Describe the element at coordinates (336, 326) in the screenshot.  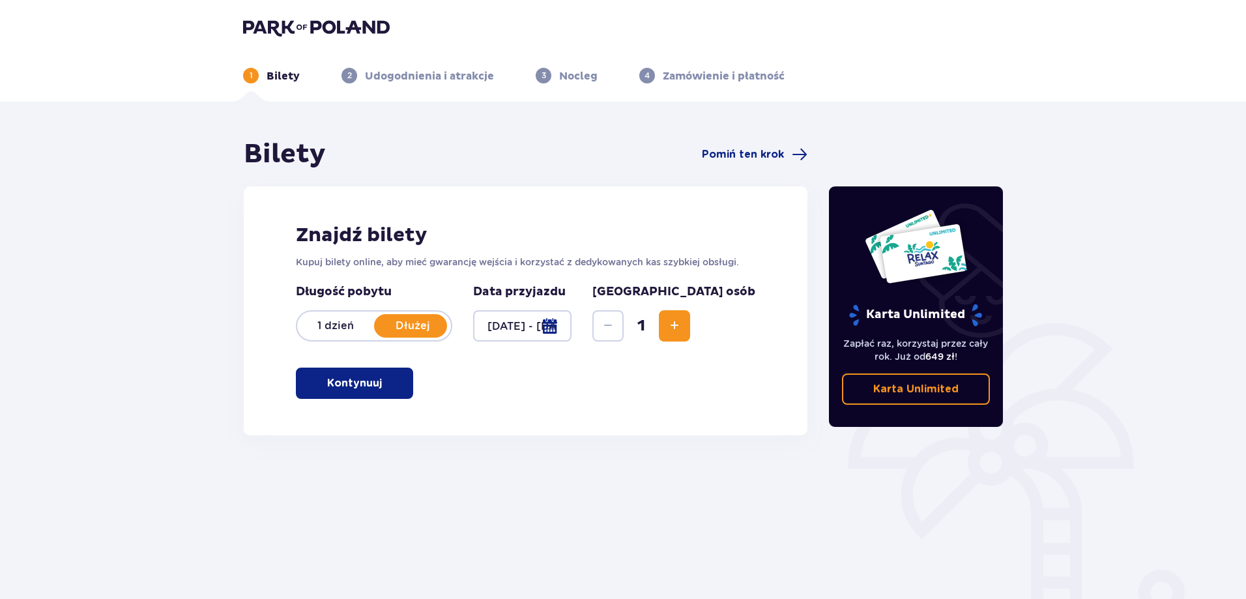
I see `p: 1 dzień` at that location.